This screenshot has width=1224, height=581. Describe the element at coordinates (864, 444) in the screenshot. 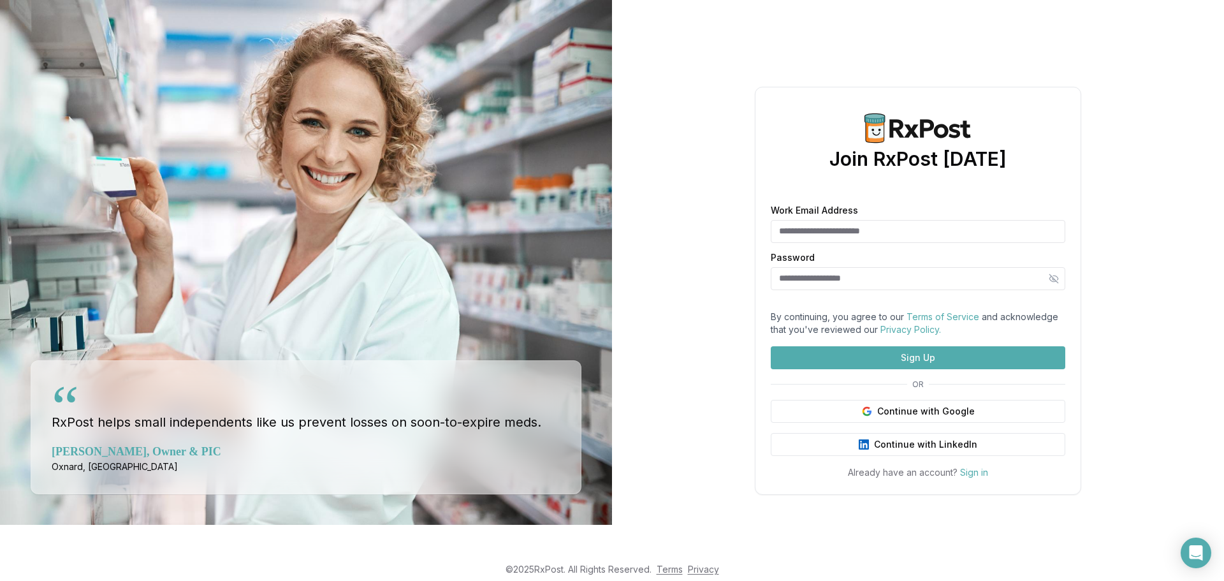

I see `img: LinkedIn` at that location.